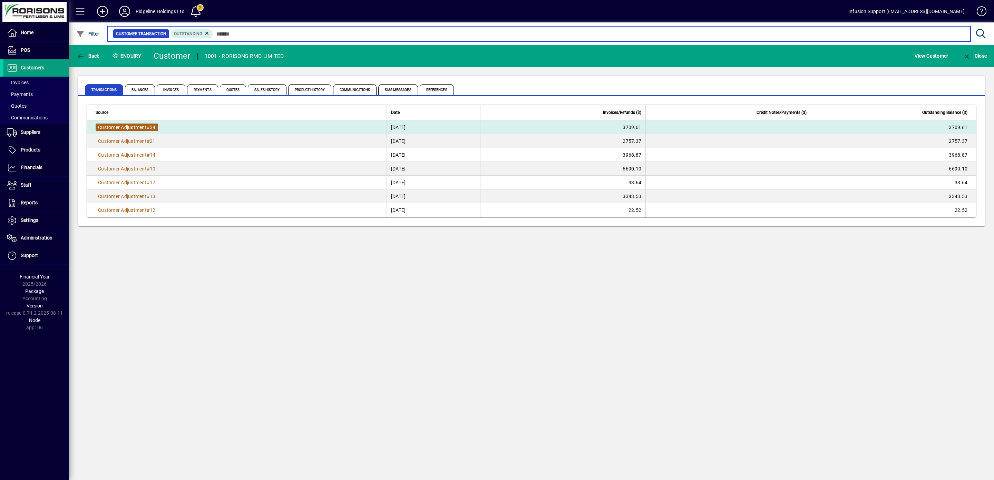 Image resolution: width=994 pixels, height=480 pixels. Describe the element at coordinates (152, 141) in the screenshot. I see `span: 21` at that location.